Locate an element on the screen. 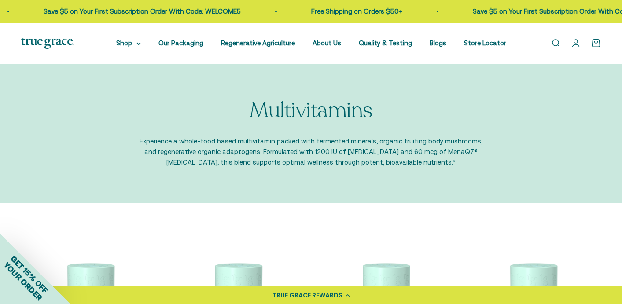  span: GET 15% OFF is located at coordinates (29, 274).